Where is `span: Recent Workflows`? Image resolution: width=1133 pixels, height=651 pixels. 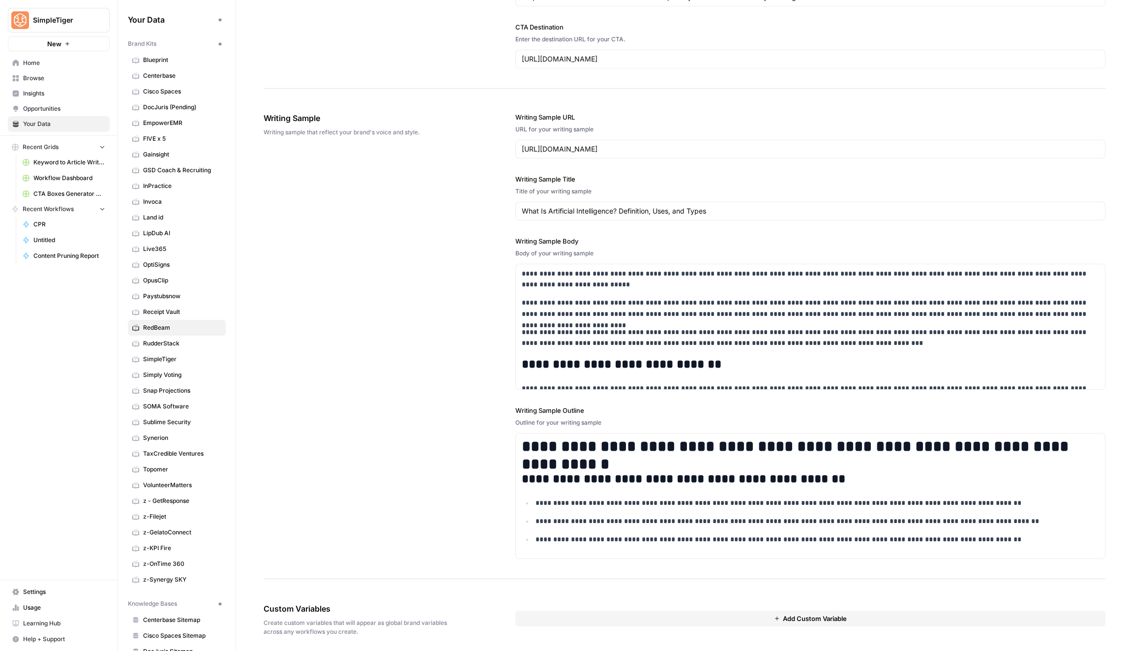
span: Recent Workflows is located at coordinates (48, 209).